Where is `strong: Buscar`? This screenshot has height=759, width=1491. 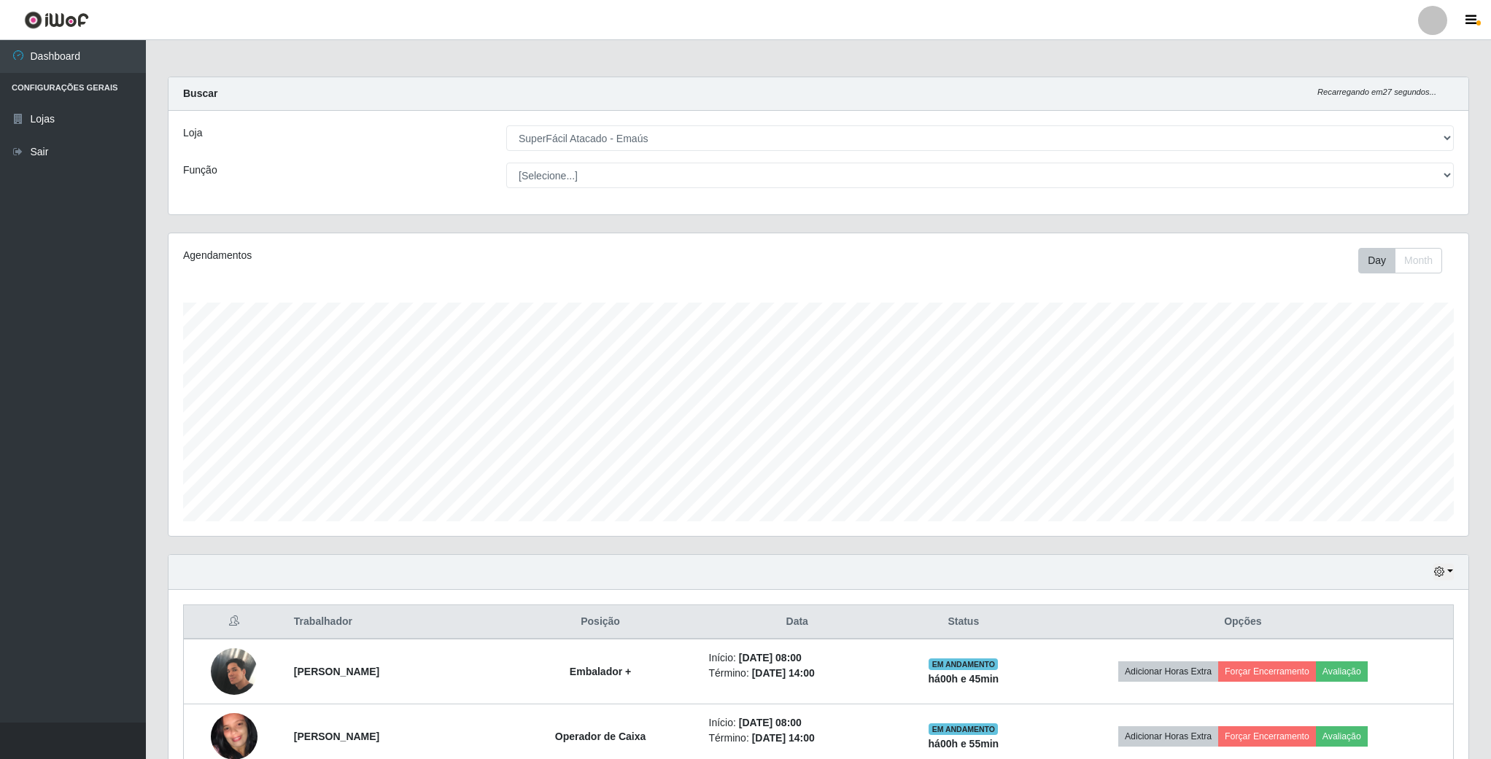 strong: Buscar is located at coordinates (200, 93).